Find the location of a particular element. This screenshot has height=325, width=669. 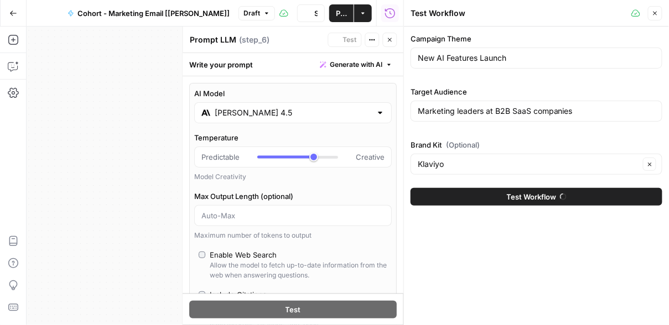

input: Select a model is located at coordinates (293, 113).